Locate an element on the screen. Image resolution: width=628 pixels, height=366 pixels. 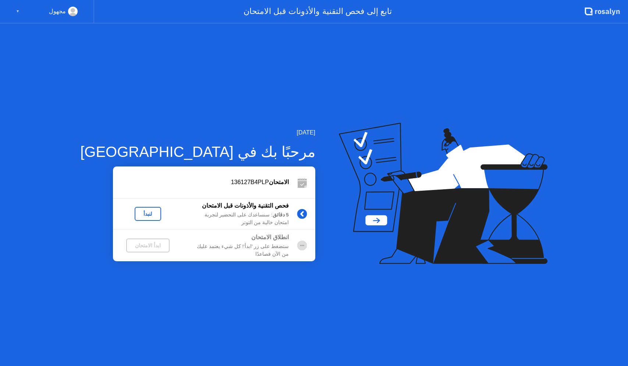
div: : سنساعدك على التحضير لتجربة امتحان خالية من التوتر is located at coordinates (236, 219).